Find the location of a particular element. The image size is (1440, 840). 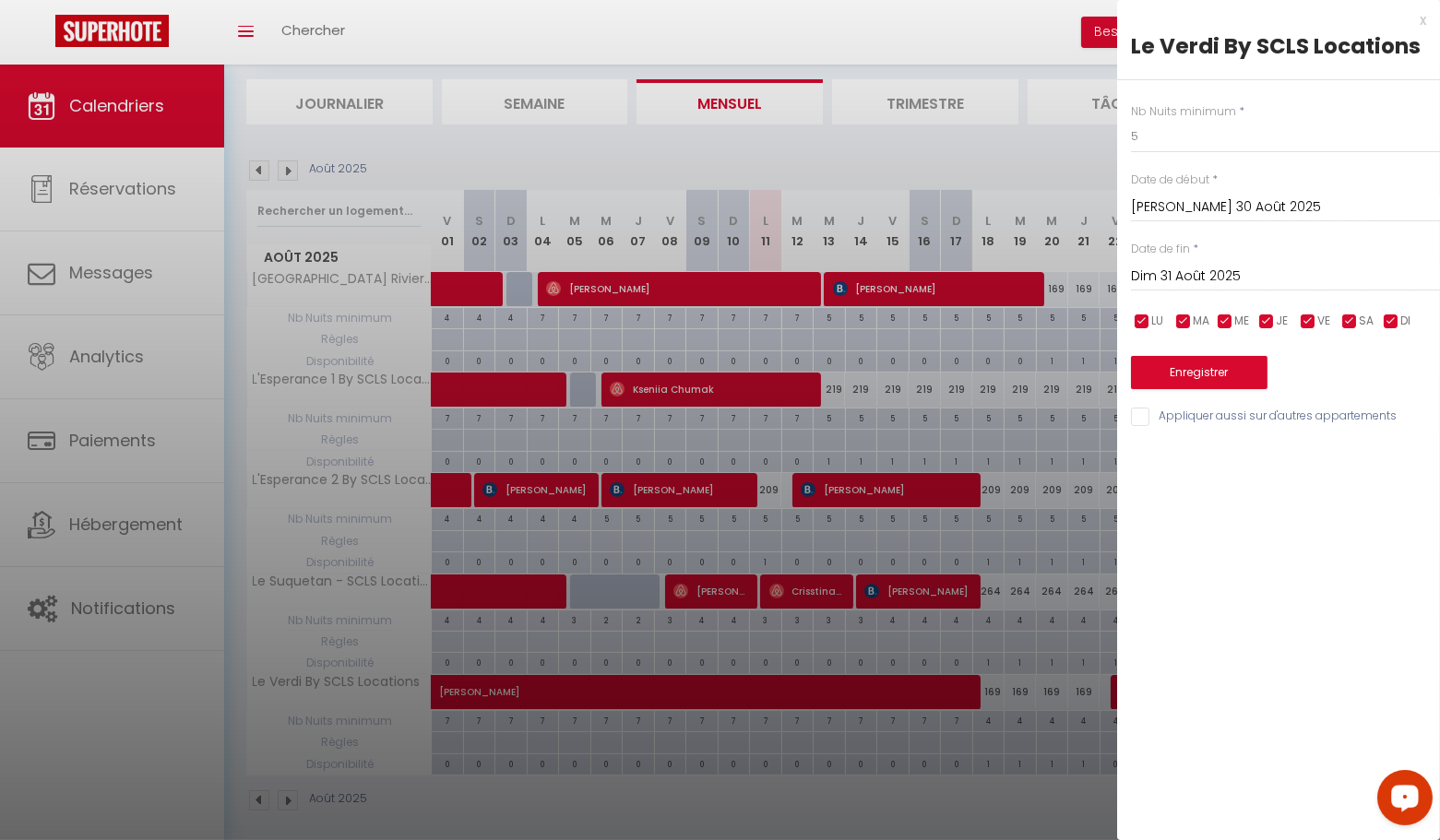

span: MA is located at coordinates (1201, 321).